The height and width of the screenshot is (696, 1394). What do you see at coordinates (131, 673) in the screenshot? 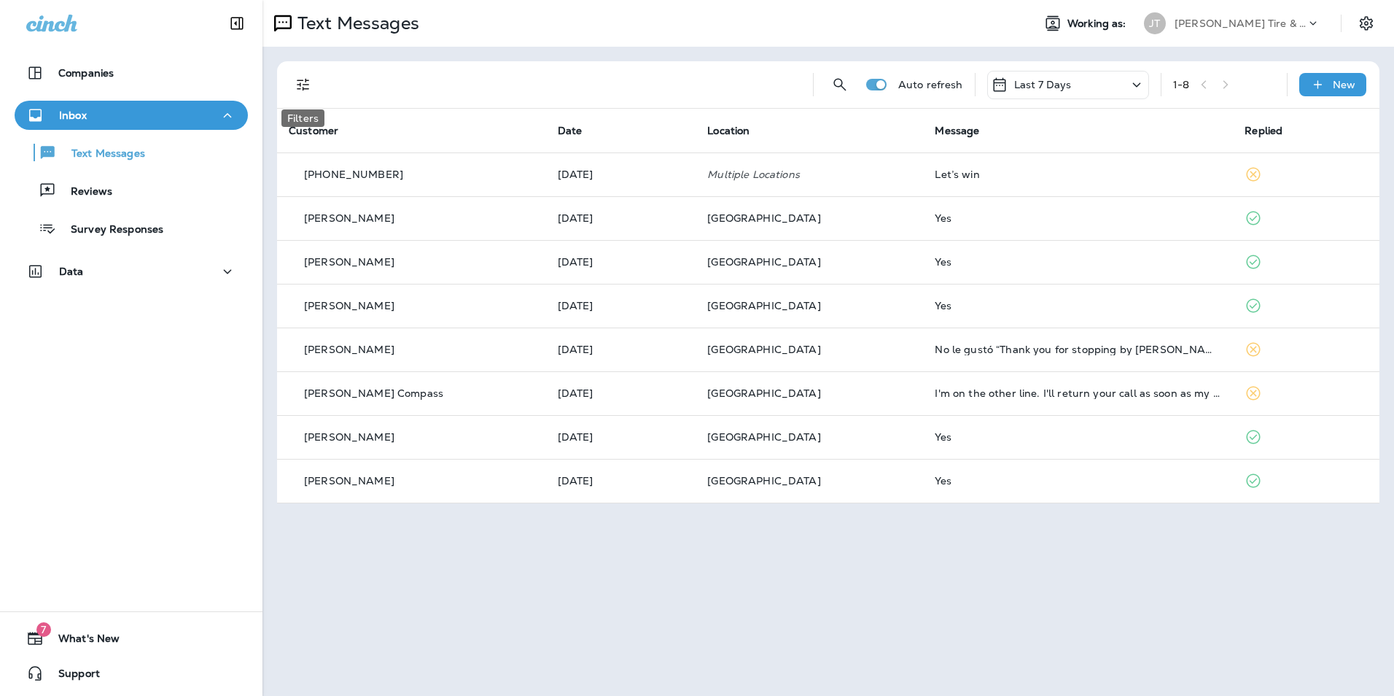
I see `button: Support` at bounding box center [131, 673].